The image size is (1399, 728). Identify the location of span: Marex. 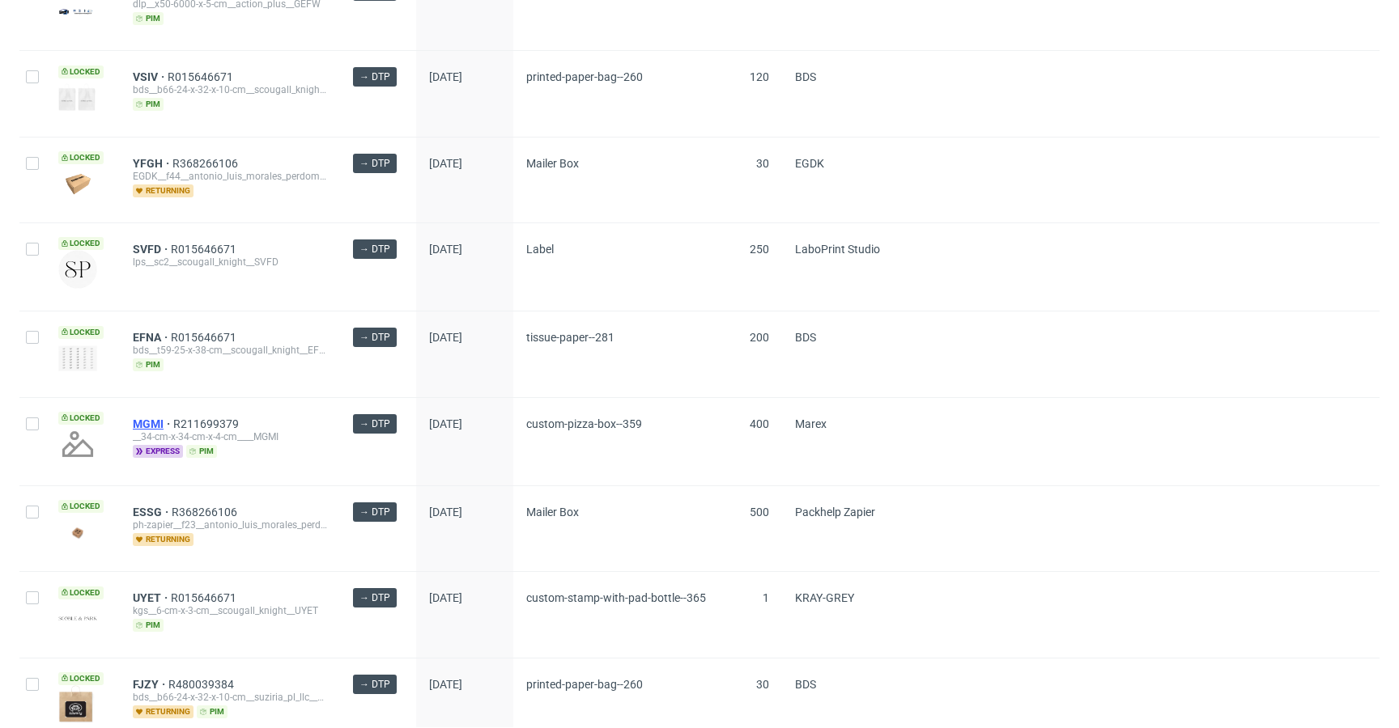
(810, 424).